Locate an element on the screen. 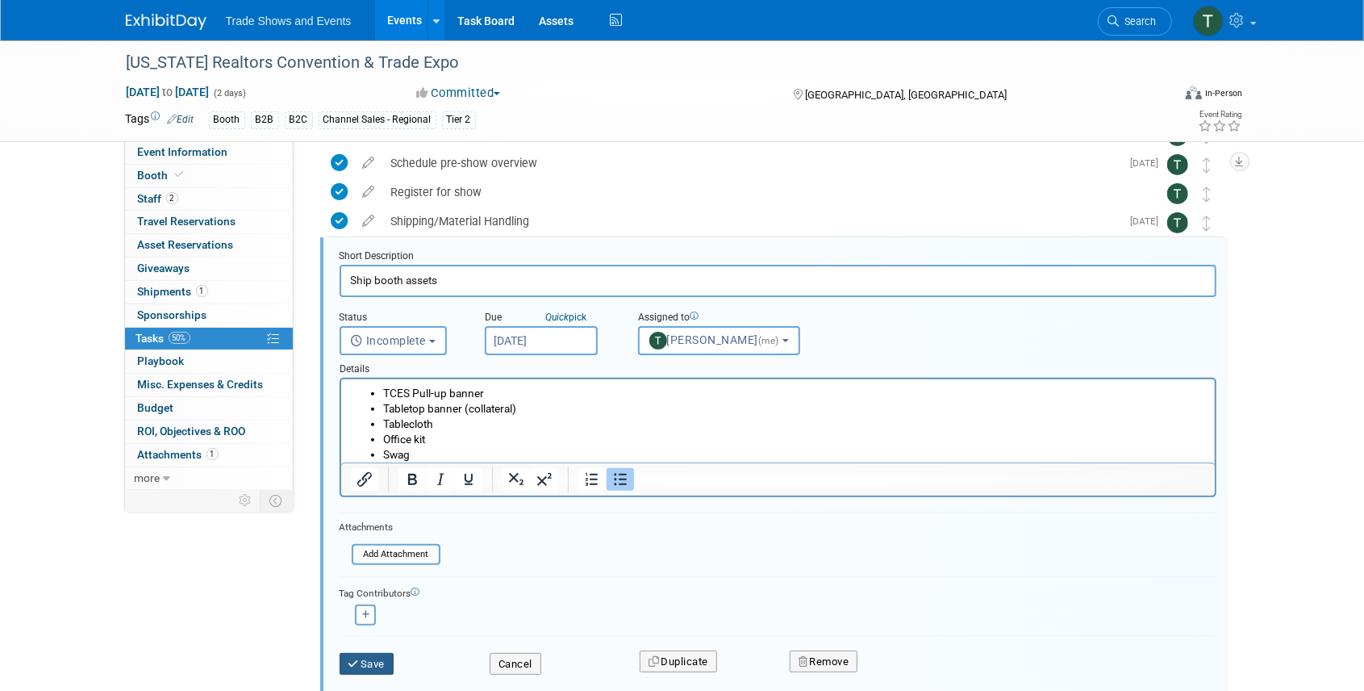  span: Shipments is located at coordinates (173, 291).